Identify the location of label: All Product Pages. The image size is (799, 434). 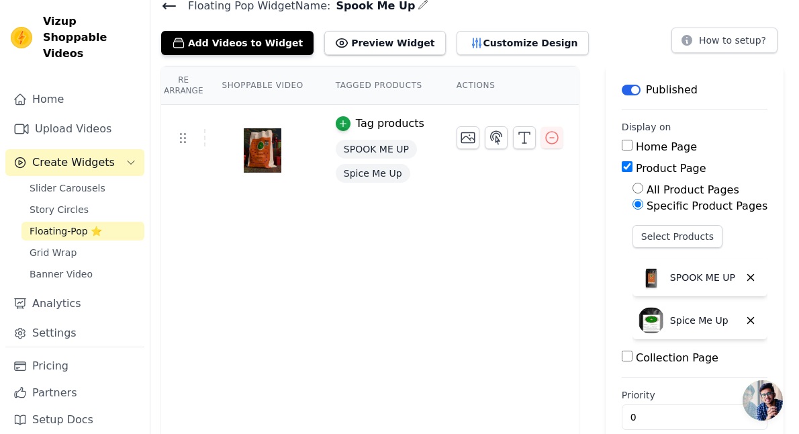
(693, 189).